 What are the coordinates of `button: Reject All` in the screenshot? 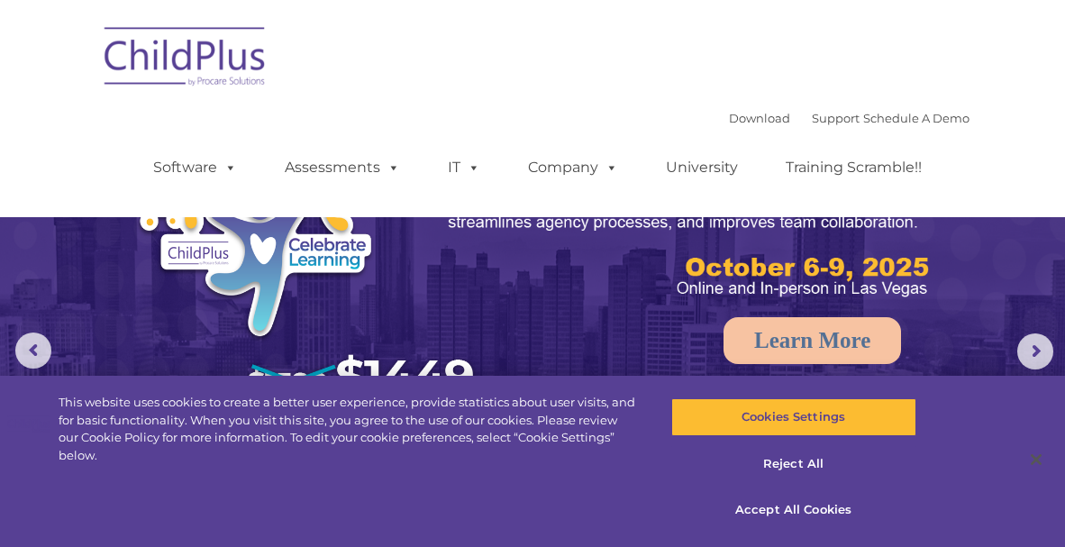 It's located at (794, 464).